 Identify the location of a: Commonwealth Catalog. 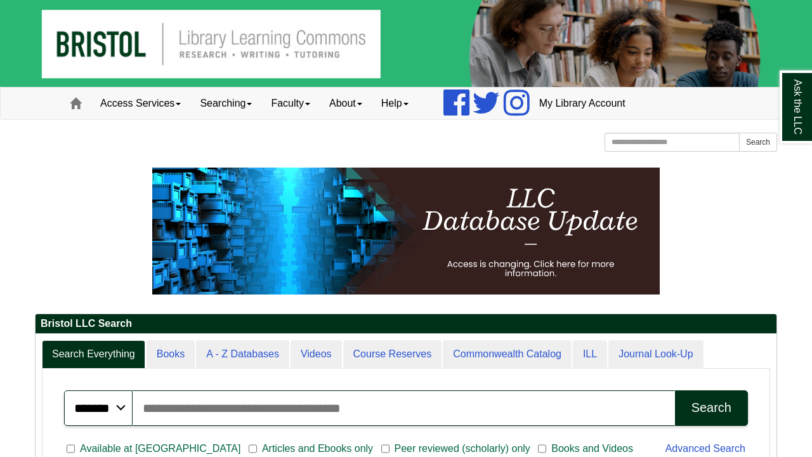
(507, 354).